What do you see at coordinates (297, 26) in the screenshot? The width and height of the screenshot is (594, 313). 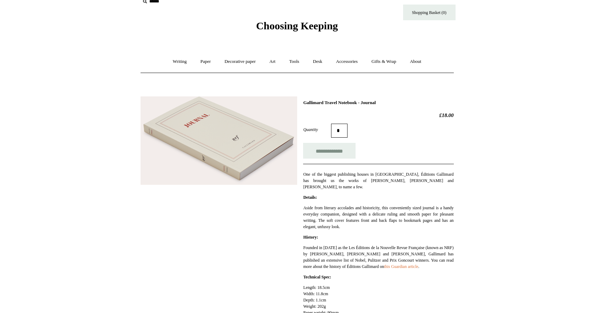 I see `span: Choosing Keeping` at bounding box center [297, 26].